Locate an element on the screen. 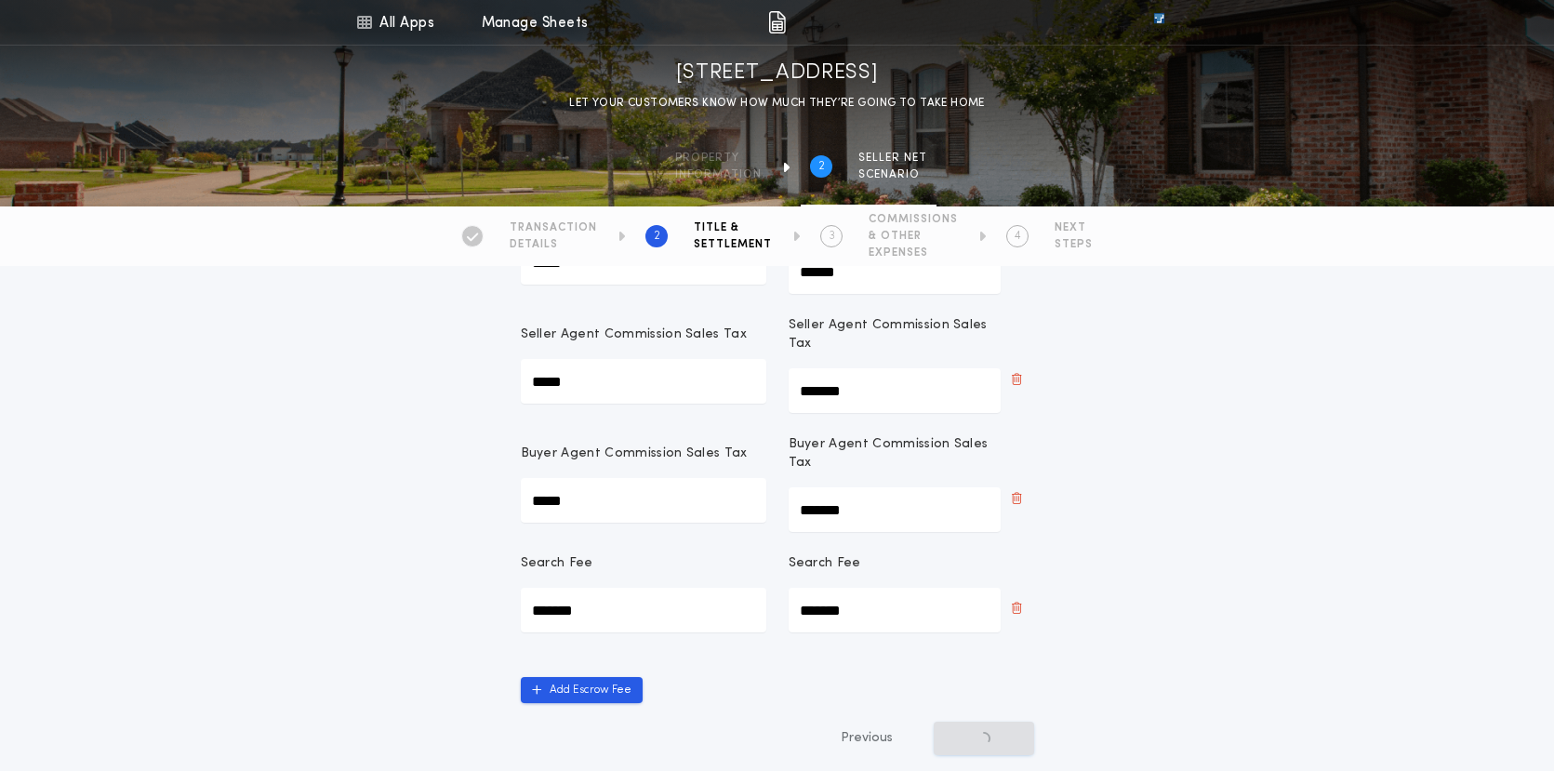  span: TITLE & is located at coordinates (733, 228).